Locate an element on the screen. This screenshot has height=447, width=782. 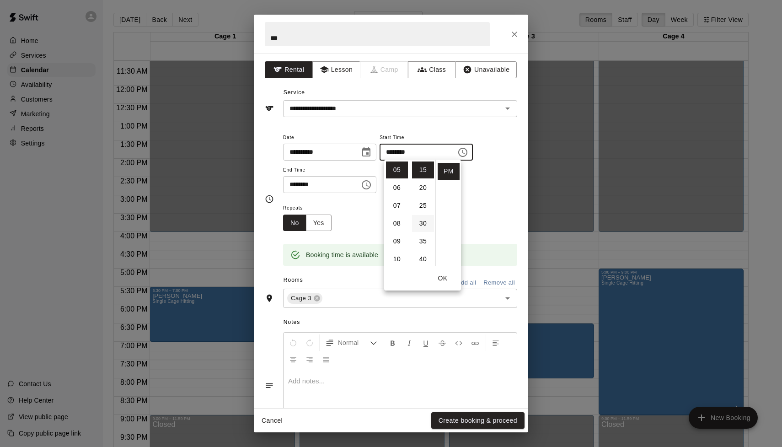
button: Close is located at coordinates (514, 34).